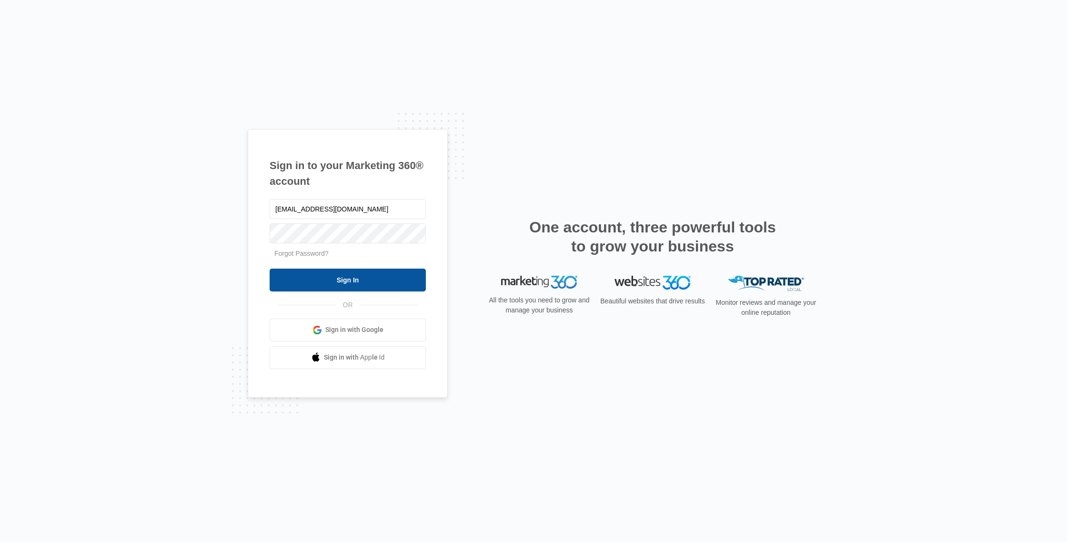 The height and width of the screenshot is (542, 1067). Describe the element at coordinates (653, 282) in the screenshot. I see `img: Websites 360` at that location.